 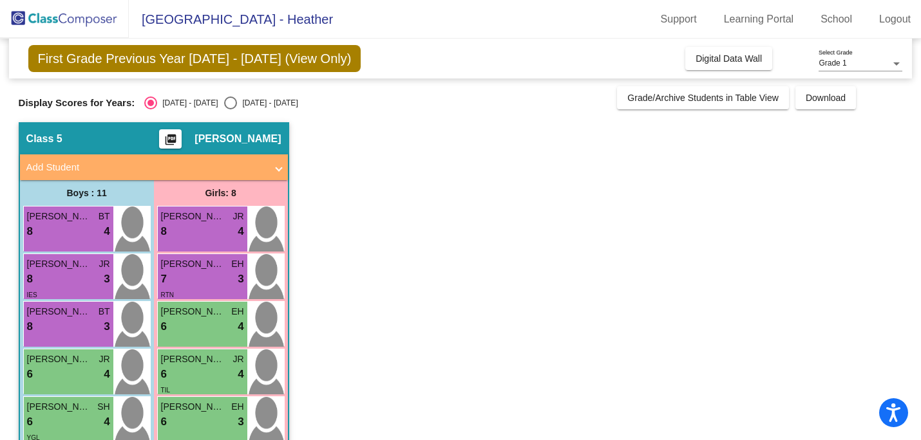 I want to click on div: Boys : 11, so click(x=87, y=193).